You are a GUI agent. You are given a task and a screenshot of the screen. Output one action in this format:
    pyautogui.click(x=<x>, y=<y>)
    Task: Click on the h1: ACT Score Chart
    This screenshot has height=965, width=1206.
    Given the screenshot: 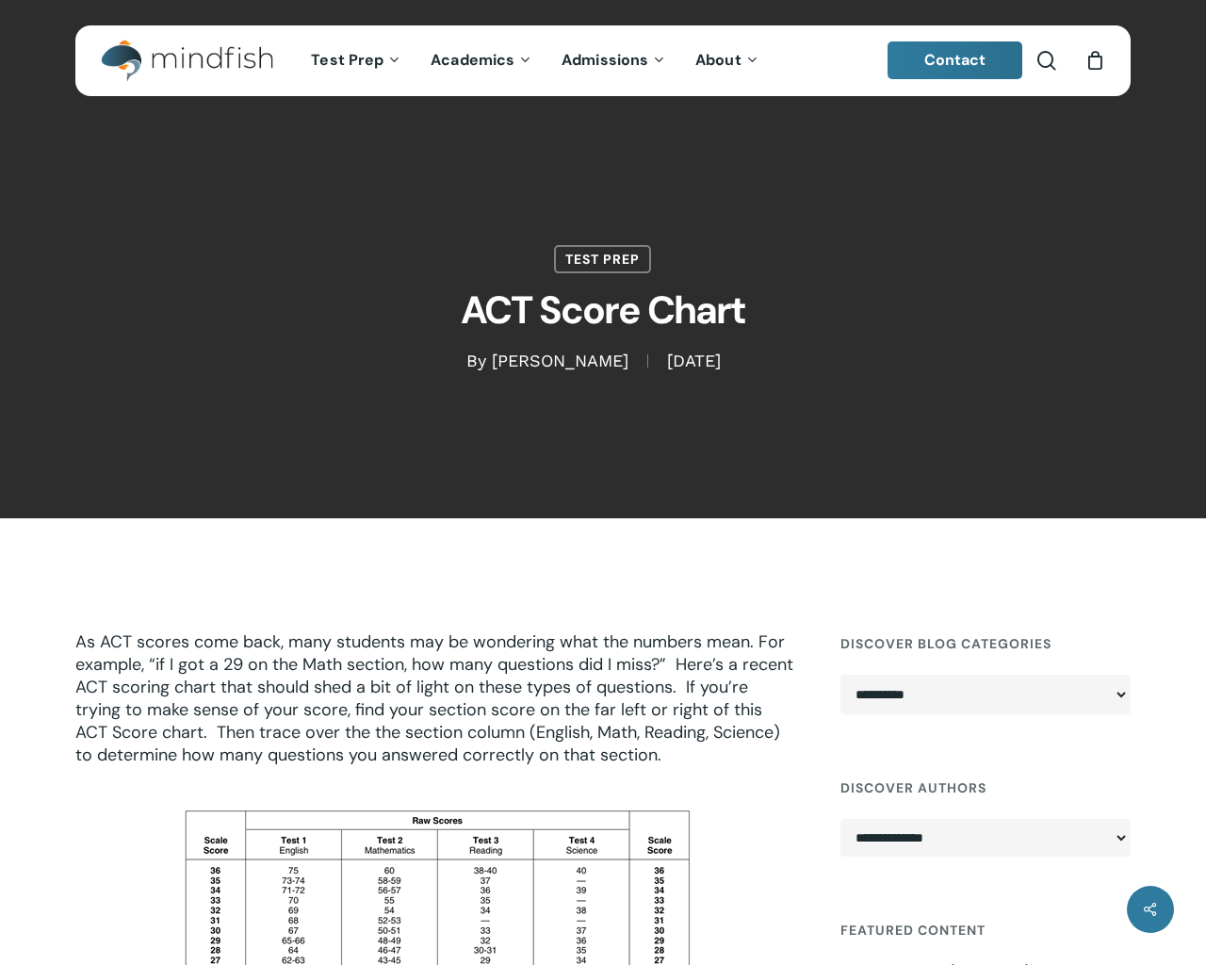 What is the action you would take?
    pyautogui.click(x=603, y=311)
    